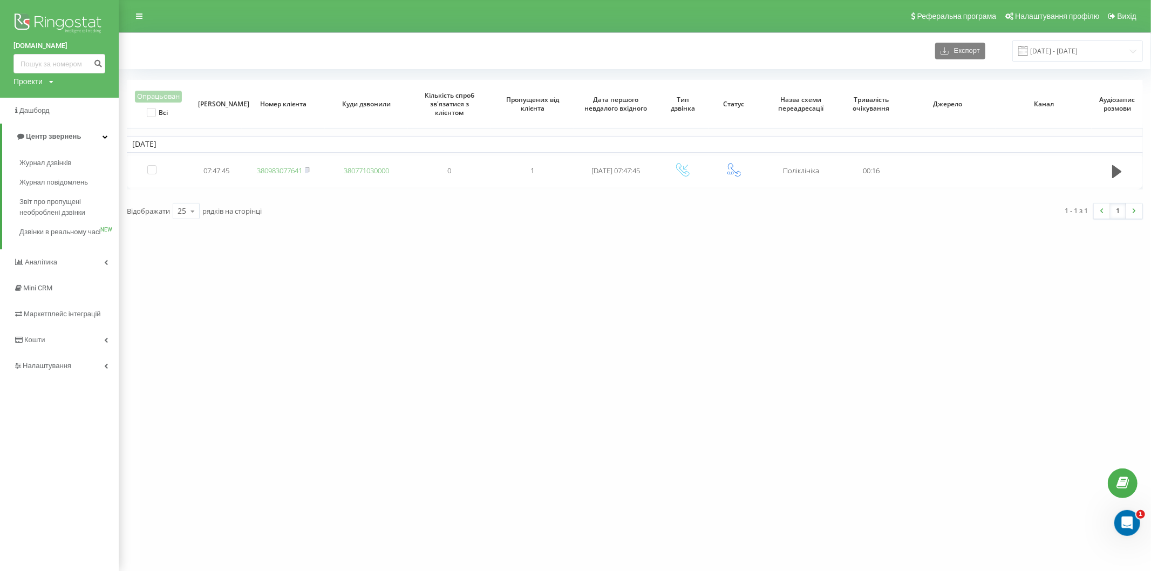 This screenshot has height=571, width=1151. What do you see at coordinates (1076, 210) in the screenshot?
I see `div: 1 - 1 з 1` at bounding box center [1076, 210].